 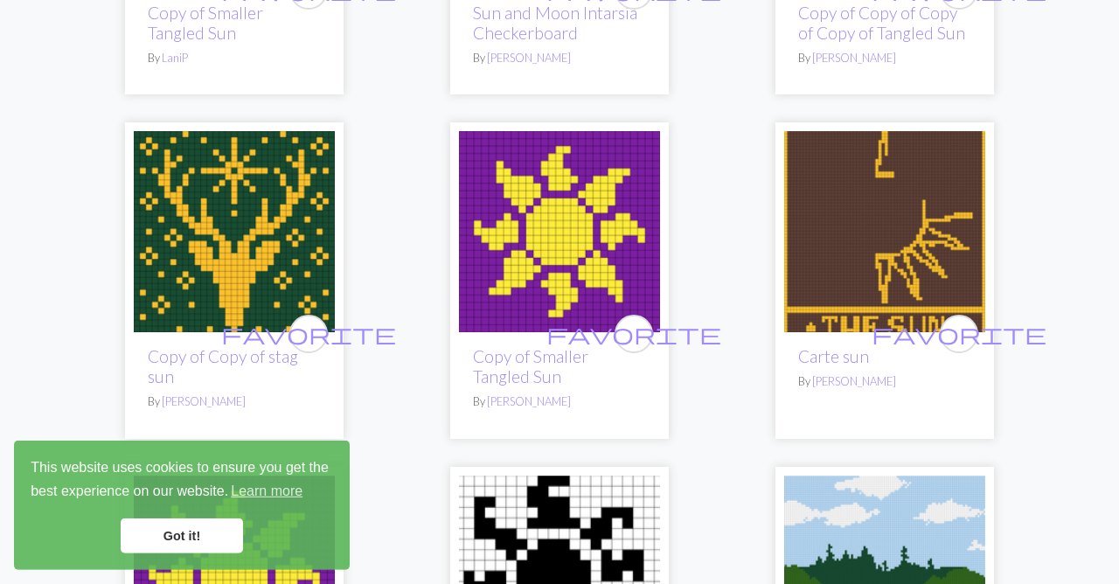 What do you see at coordinates (175, 58) in the screenshot?
I see `a: LaniP` at bounding box center [175, 58].